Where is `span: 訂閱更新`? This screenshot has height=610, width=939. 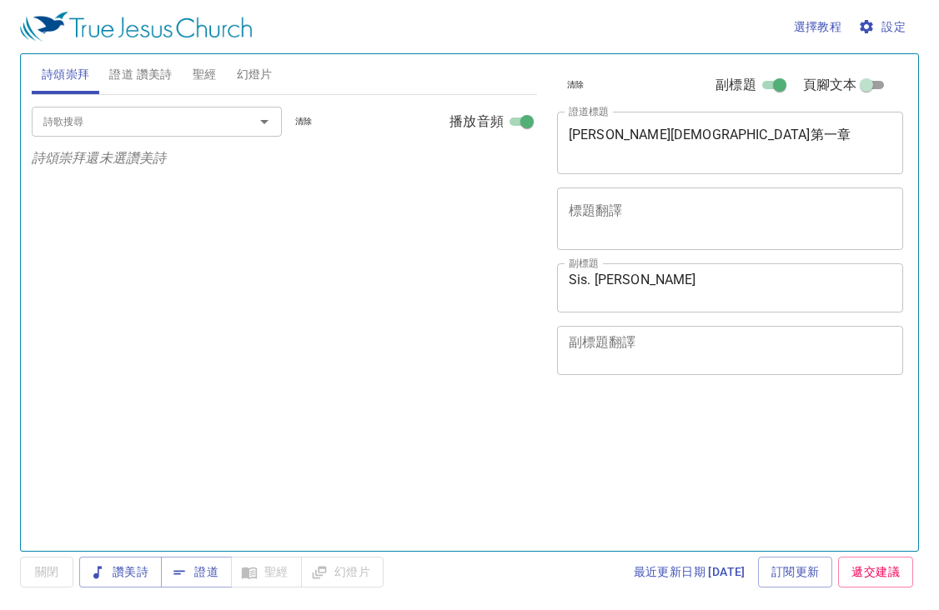
span: 訂閱更新 is located at coordinates (796, 572).